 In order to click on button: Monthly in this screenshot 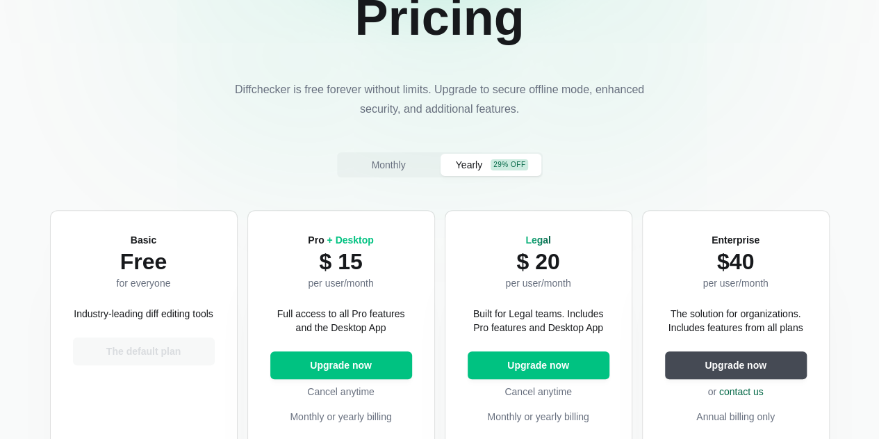, I will do `click(389, 165)`.